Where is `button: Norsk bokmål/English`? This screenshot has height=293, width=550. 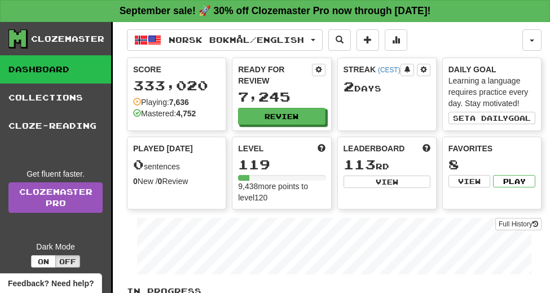
button: Norsk bokmål/English is located at coordinates (225, 40).